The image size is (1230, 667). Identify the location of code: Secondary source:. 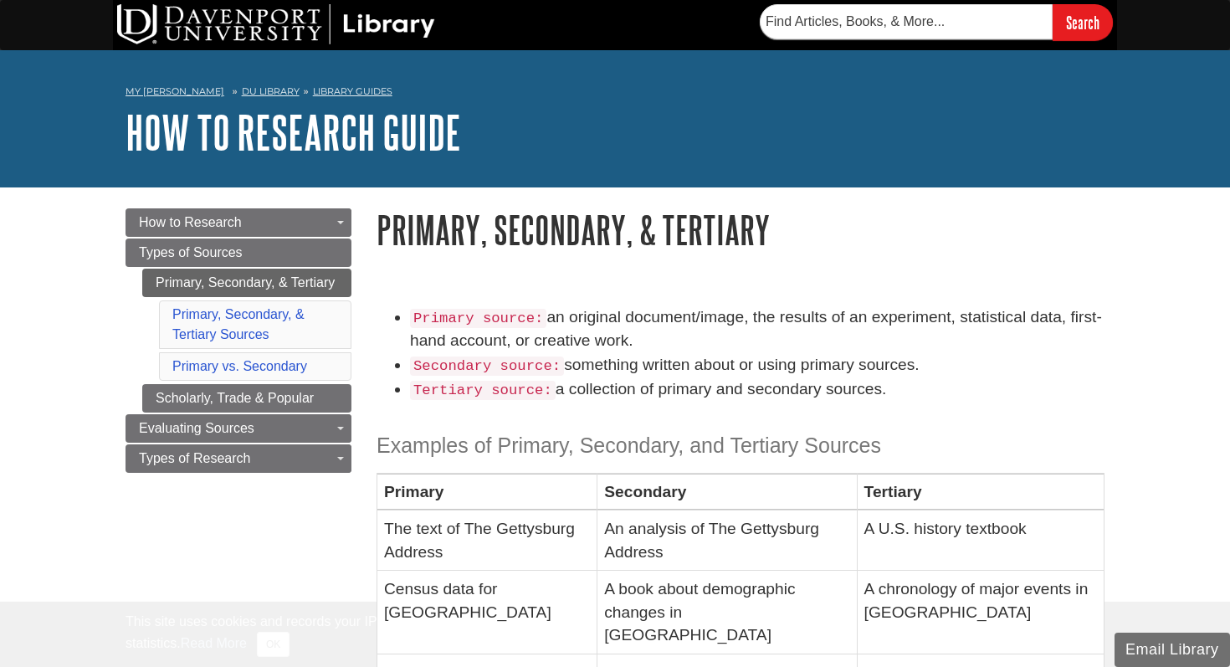
(487, 366).